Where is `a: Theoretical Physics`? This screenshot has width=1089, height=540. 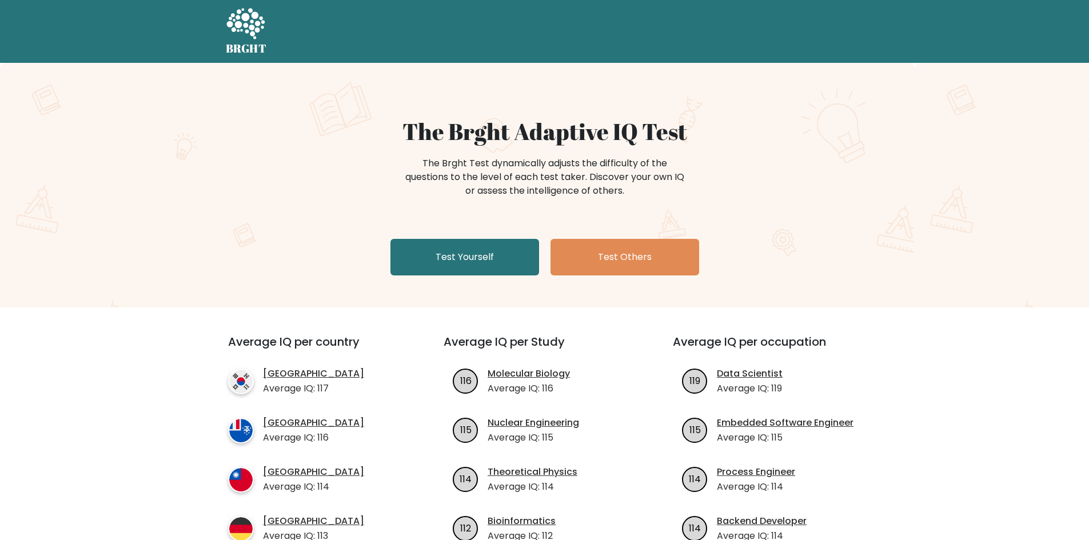 a: Theoretical Physics is located at coordinates (532, 472).